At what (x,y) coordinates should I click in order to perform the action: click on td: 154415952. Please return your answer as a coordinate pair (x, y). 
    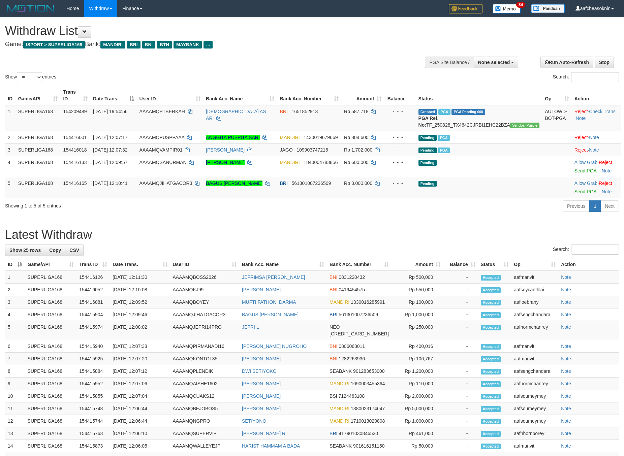
    Looking at the image, I should click on (93, 384).